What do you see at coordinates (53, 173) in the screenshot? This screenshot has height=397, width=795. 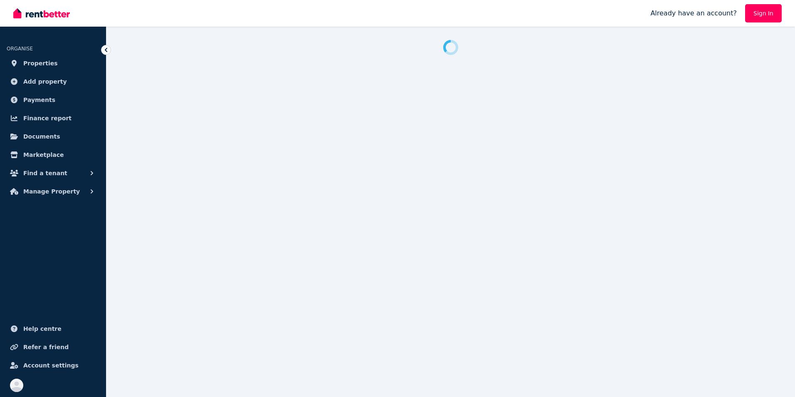 I see `button: Find a tenant` at bounding box center [53, 173].